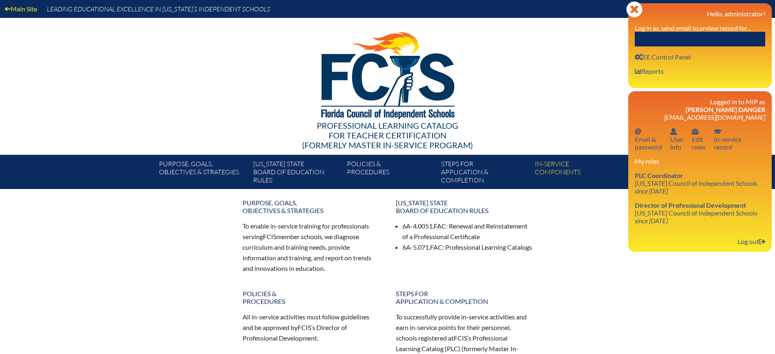 This screenshot has height=354, width=775. What do you see at coordinates (751, 241) in the screenshot?
I see `a: Log outLog out` at bounding box center [751, 241].